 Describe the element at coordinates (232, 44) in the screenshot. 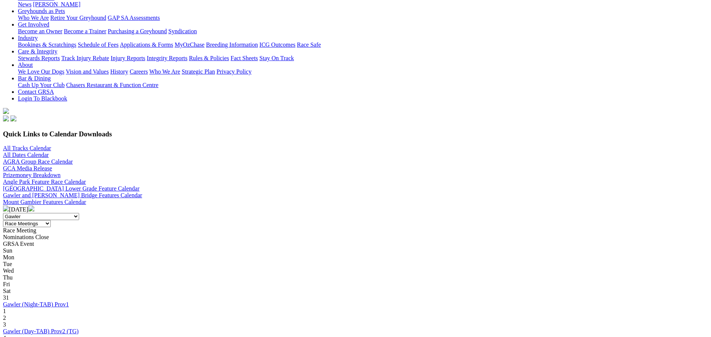

I see `a: Breeding Information` at that location.